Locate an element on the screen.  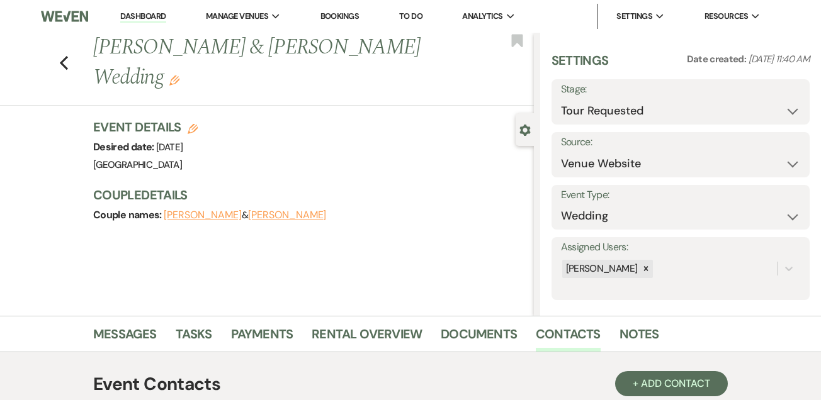
button: Edit is located at coordinates (174, 80).